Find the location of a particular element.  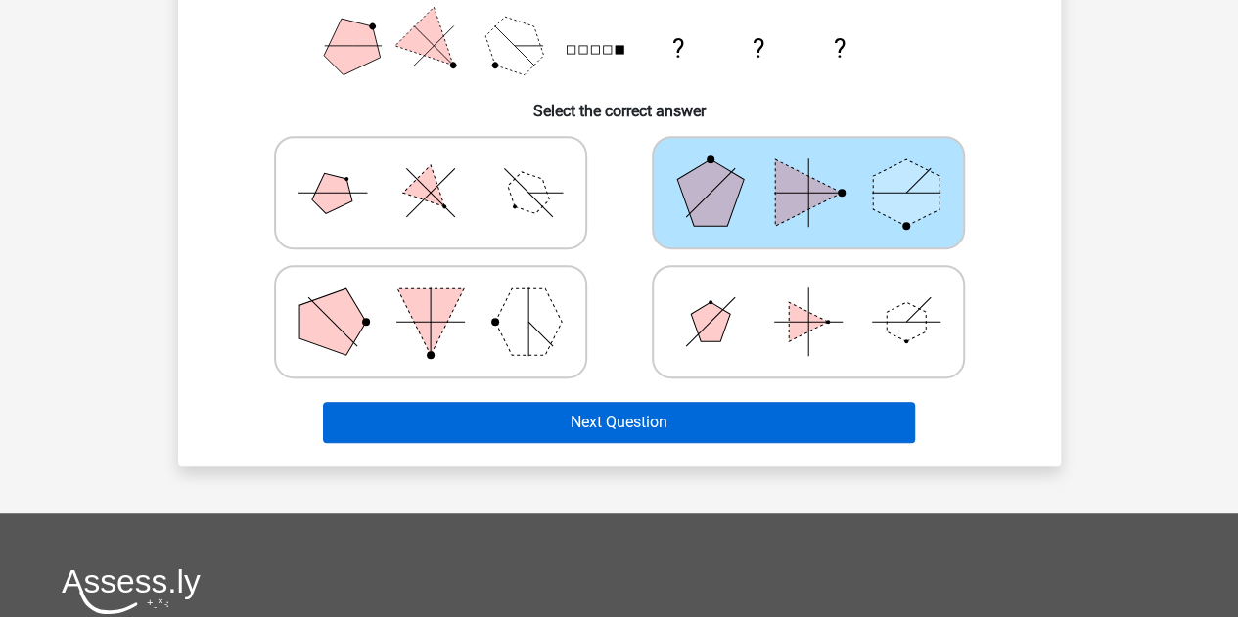

h6: Select the correct answer is located at coordinates (619, 103).